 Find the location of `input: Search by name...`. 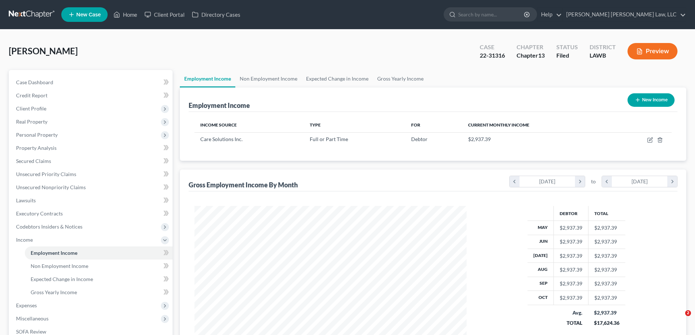

input: Search by name... is located at coordinates (492, 14).